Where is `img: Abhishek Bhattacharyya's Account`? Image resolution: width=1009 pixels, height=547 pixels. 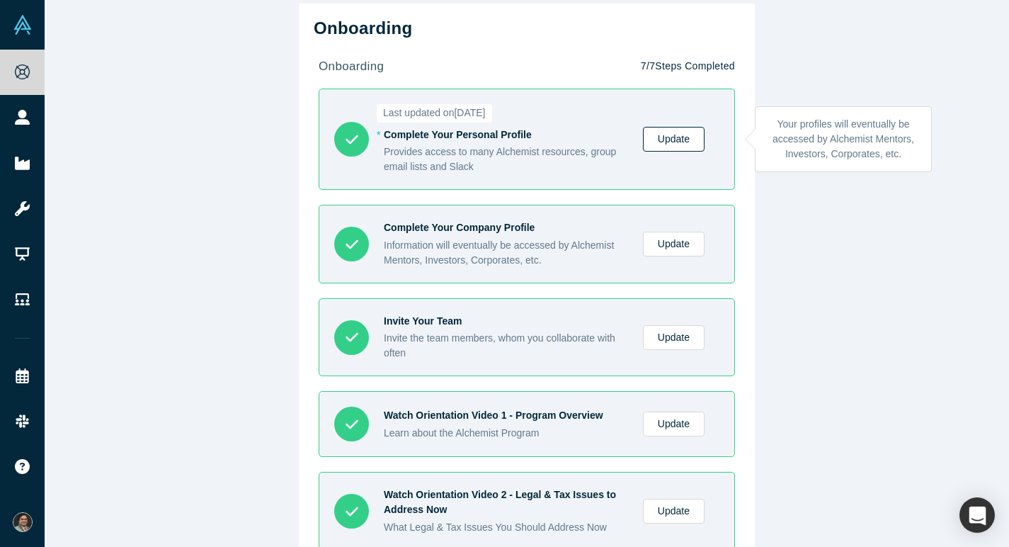
img: Abhishek Bhattacharyya's Account is located at coordinates (23, 522).